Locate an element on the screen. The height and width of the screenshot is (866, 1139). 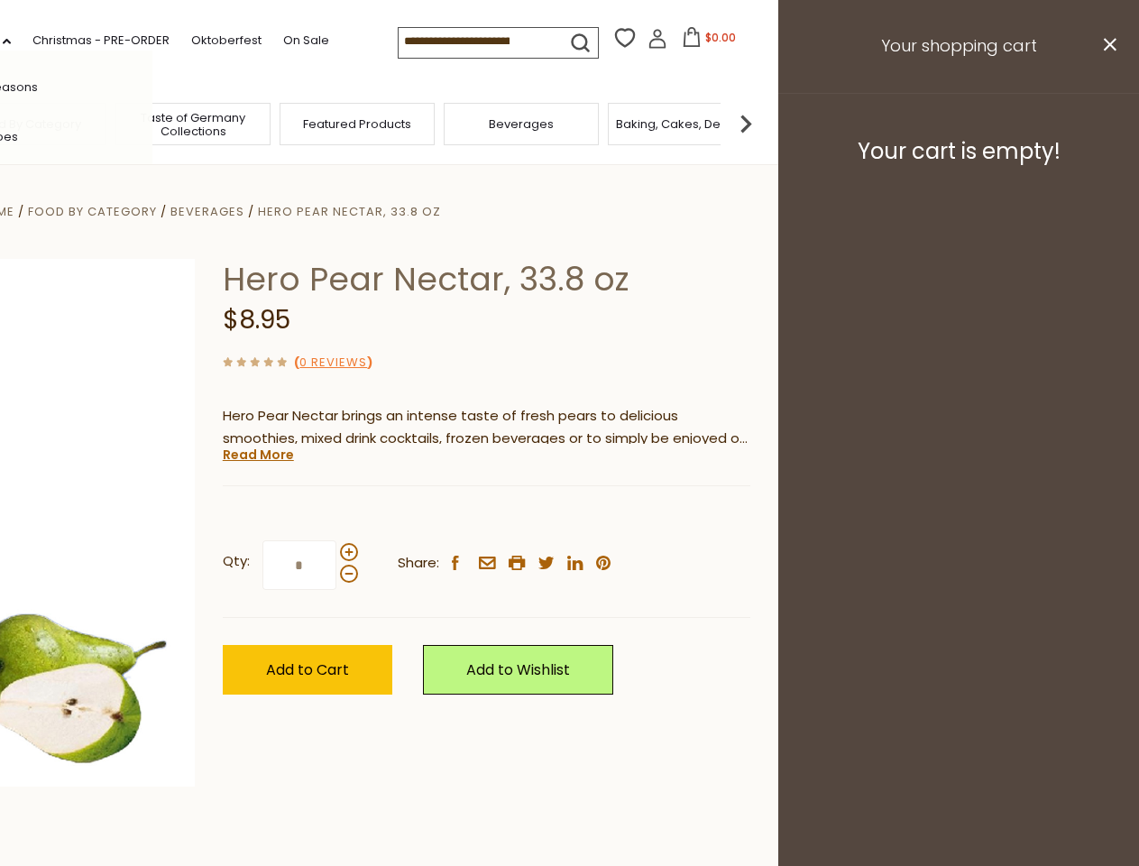
a: On Sale is located at coordinates (306, 41).